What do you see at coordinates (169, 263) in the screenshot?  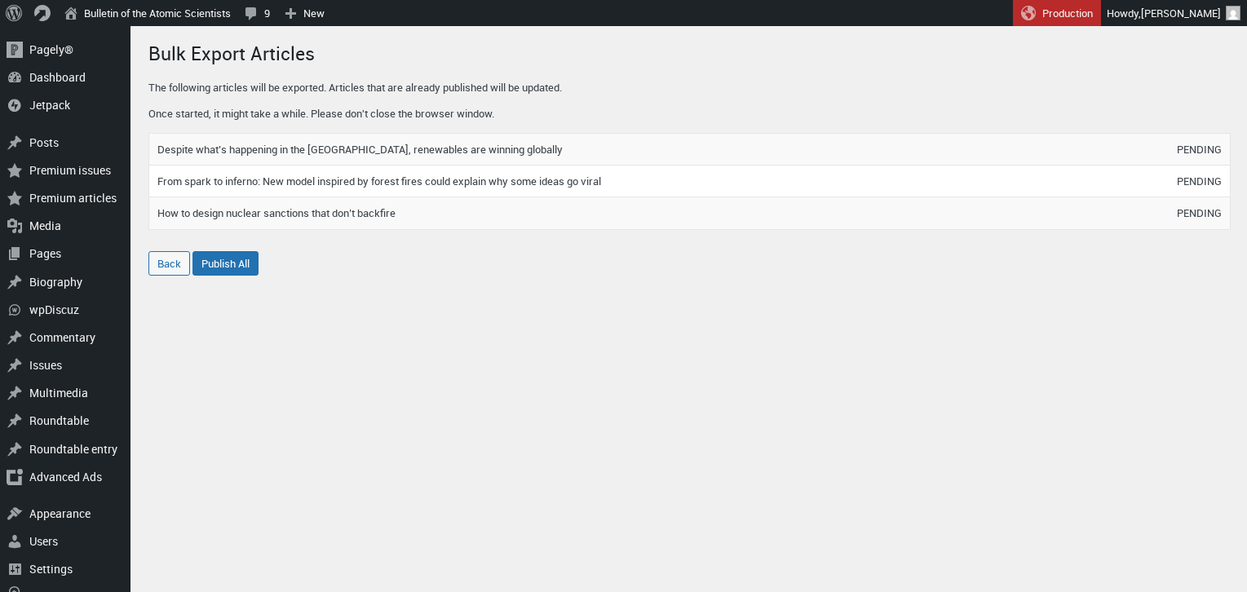 I see `a: Back` at bounding box center [169, 263].